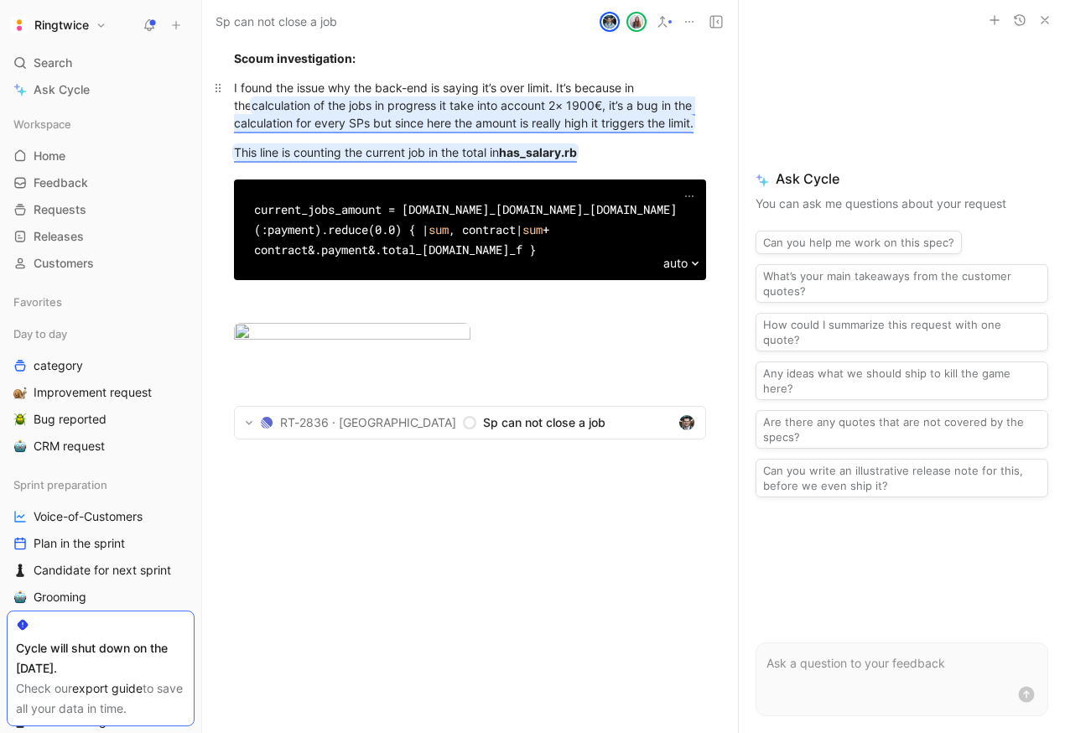 This screenshot has height=733, width=1065. Describe the element at coordinates (101, 183) in the screenshot. I see `a: Feedback` at that location.